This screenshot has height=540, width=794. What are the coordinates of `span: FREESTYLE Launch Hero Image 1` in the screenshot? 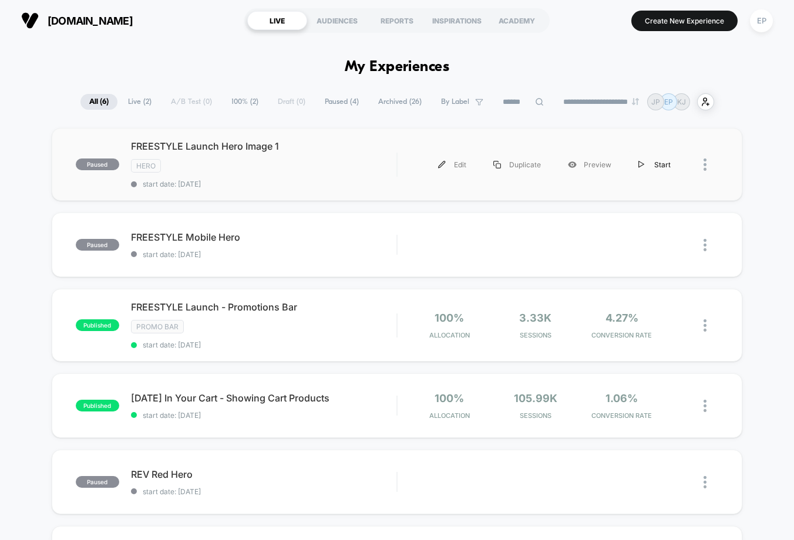 It's located at (264, 146).